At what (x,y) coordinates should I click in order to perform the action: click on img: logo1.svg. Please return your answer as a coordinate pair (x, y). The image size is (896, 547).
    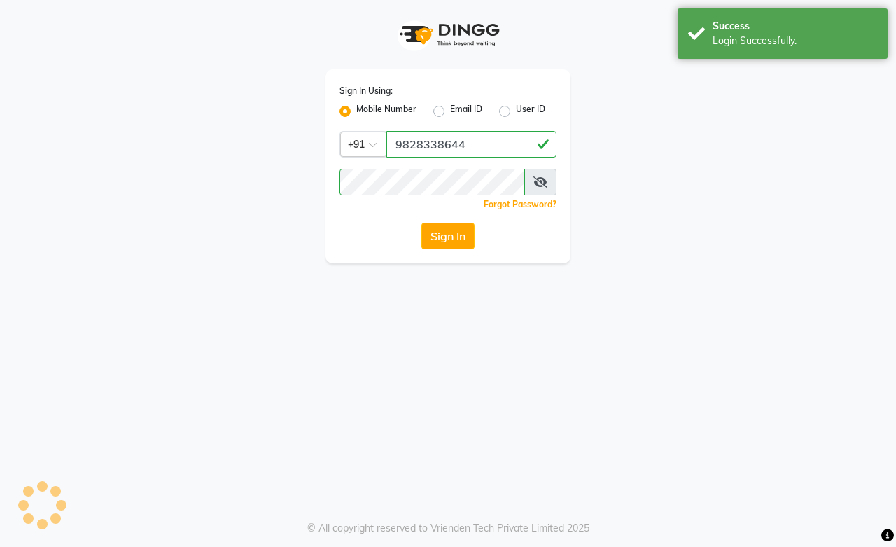
    Looking at the image, I should click on (448, 34).